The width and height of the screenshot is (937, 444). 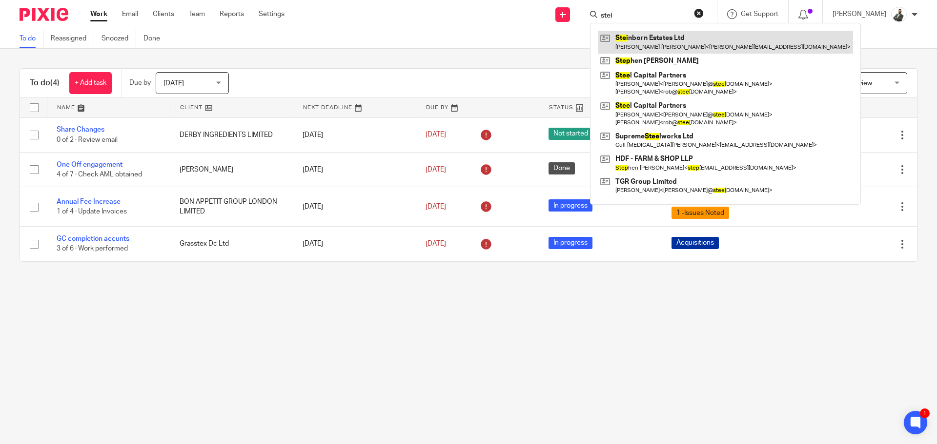 I want to click on a: + Add task, so click(x=90, y=83).